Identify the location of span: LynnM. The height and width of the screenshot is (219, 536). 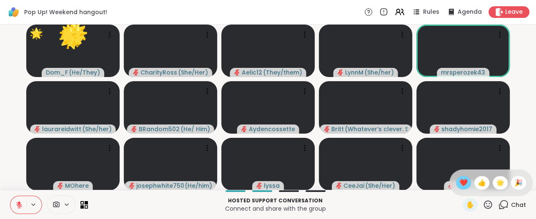
(354, 73).